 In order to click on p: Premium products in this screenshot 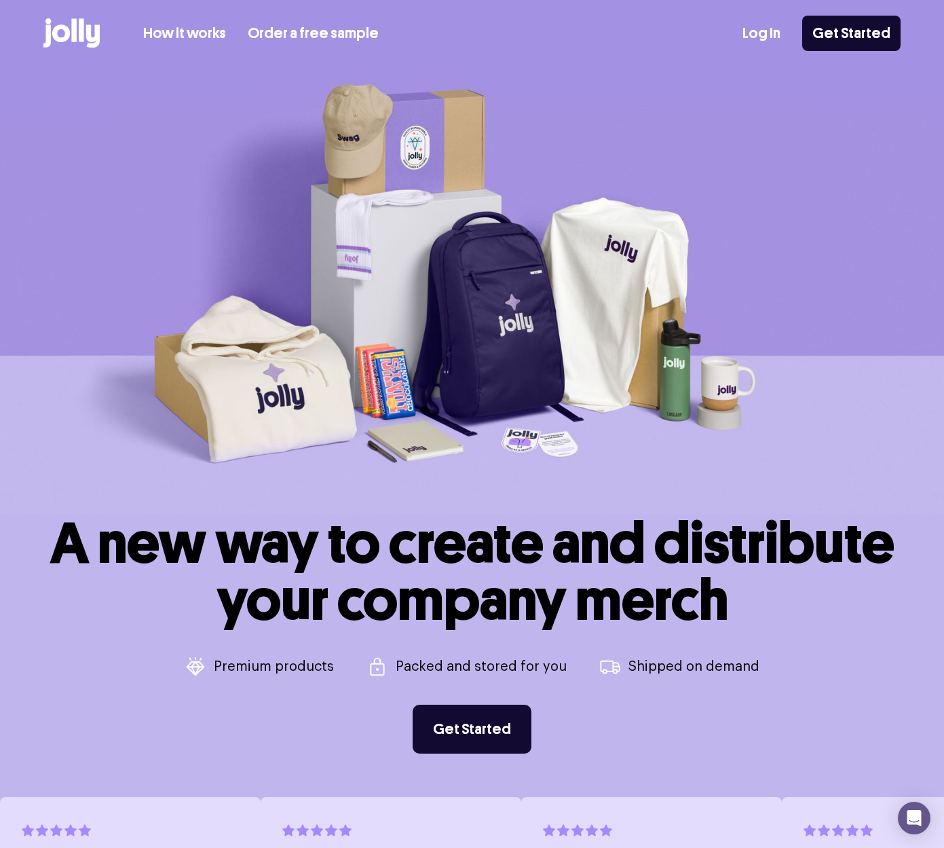, I will do `click(274, 666)`.